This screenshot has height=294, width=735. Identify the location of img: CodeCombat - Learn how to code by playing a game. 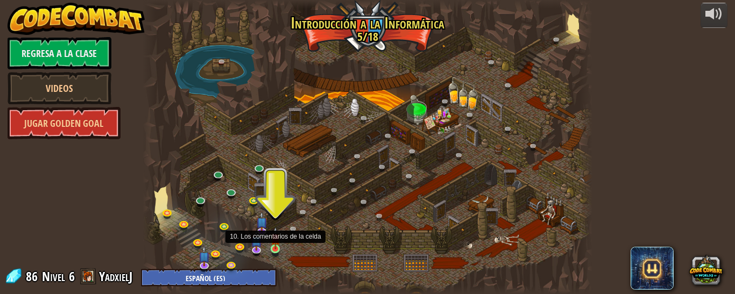
(76, 19).